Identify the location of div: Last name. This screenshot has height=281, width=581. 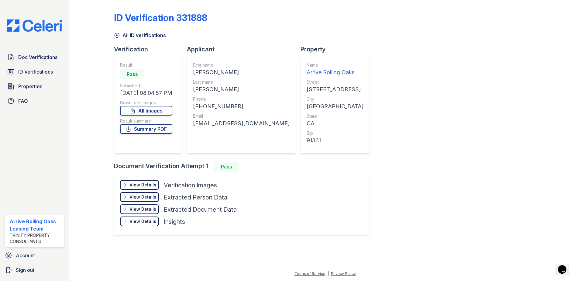
(241, 82).